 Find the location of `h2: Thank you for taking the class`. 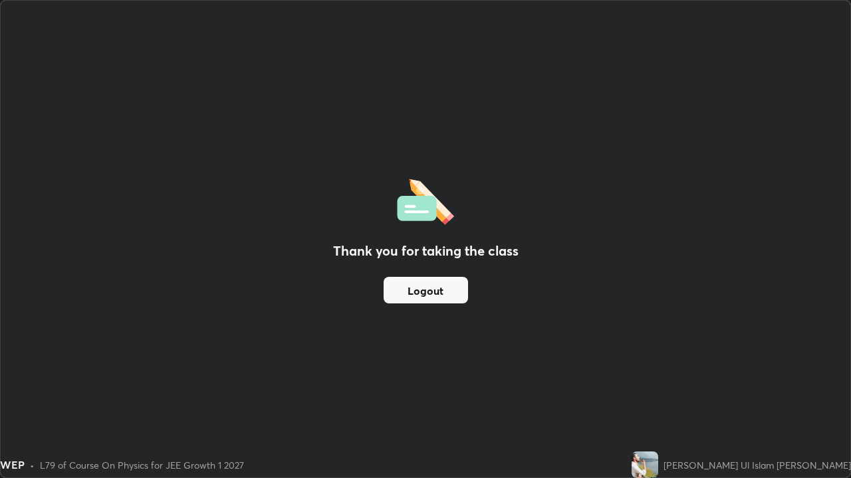

h2: Thank you for taking the class is located at coordinates (425, 251).